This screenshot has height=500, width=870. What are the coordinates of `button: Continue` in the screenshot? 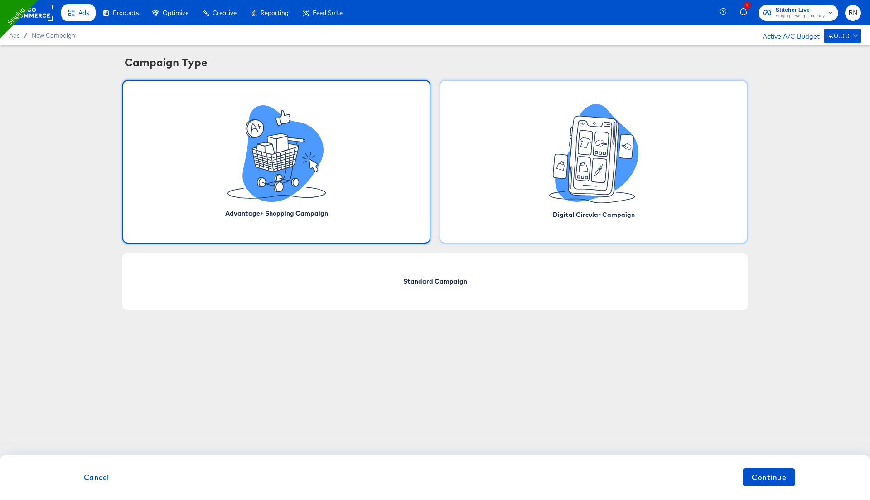 It's located at (769, 477).